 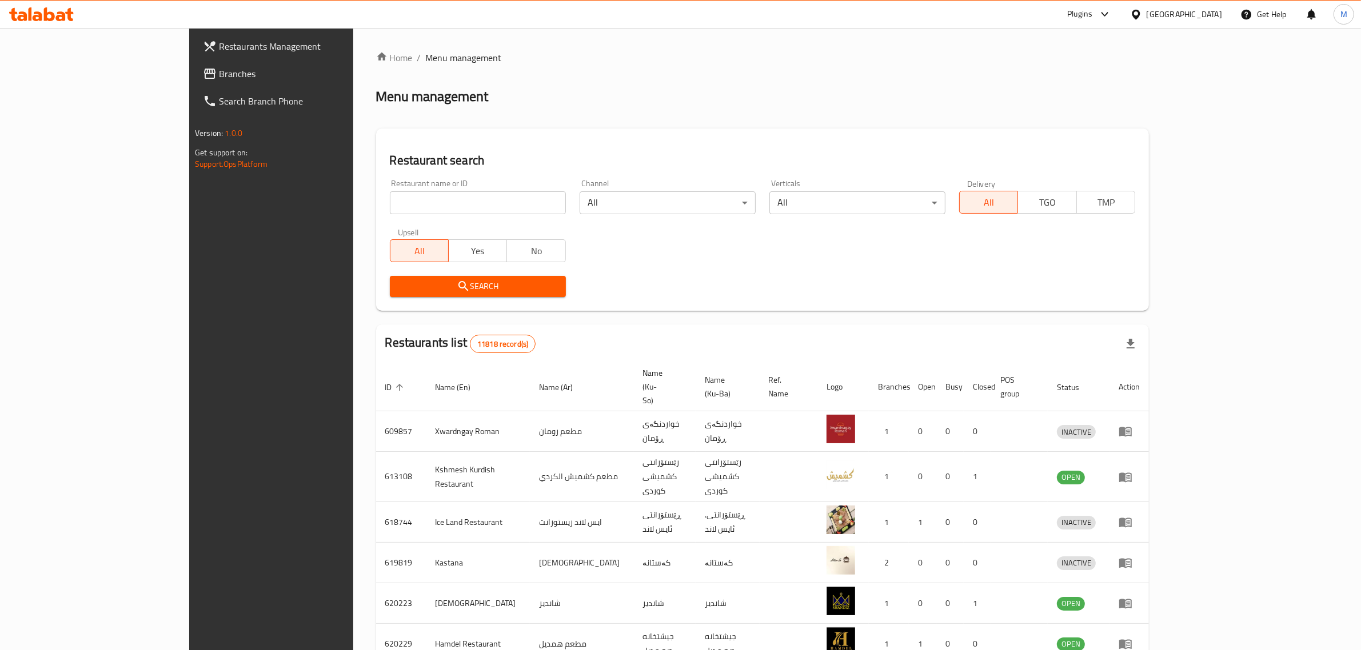 What do you see at coordinates (1129, 387) in the screenshot?
I see `th: Action` at bounding box center [1129, 387].